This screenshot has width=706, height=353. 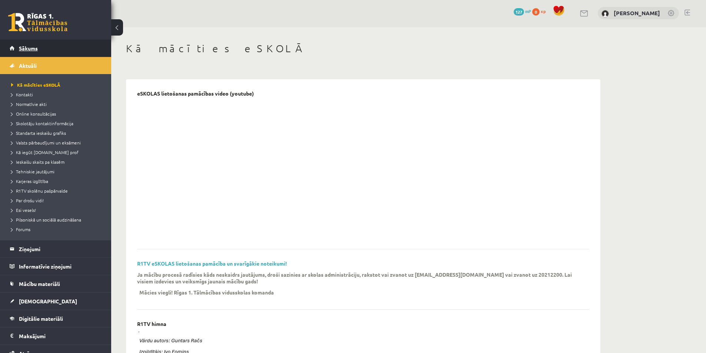 I want to click on a: Ieskaišu skaits pa klasēm, so click(x=57, y=162).